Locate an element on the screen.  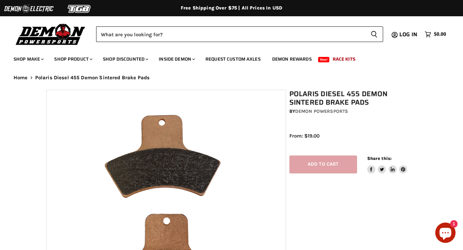
a: Log in is located at coordinates (409, 34).